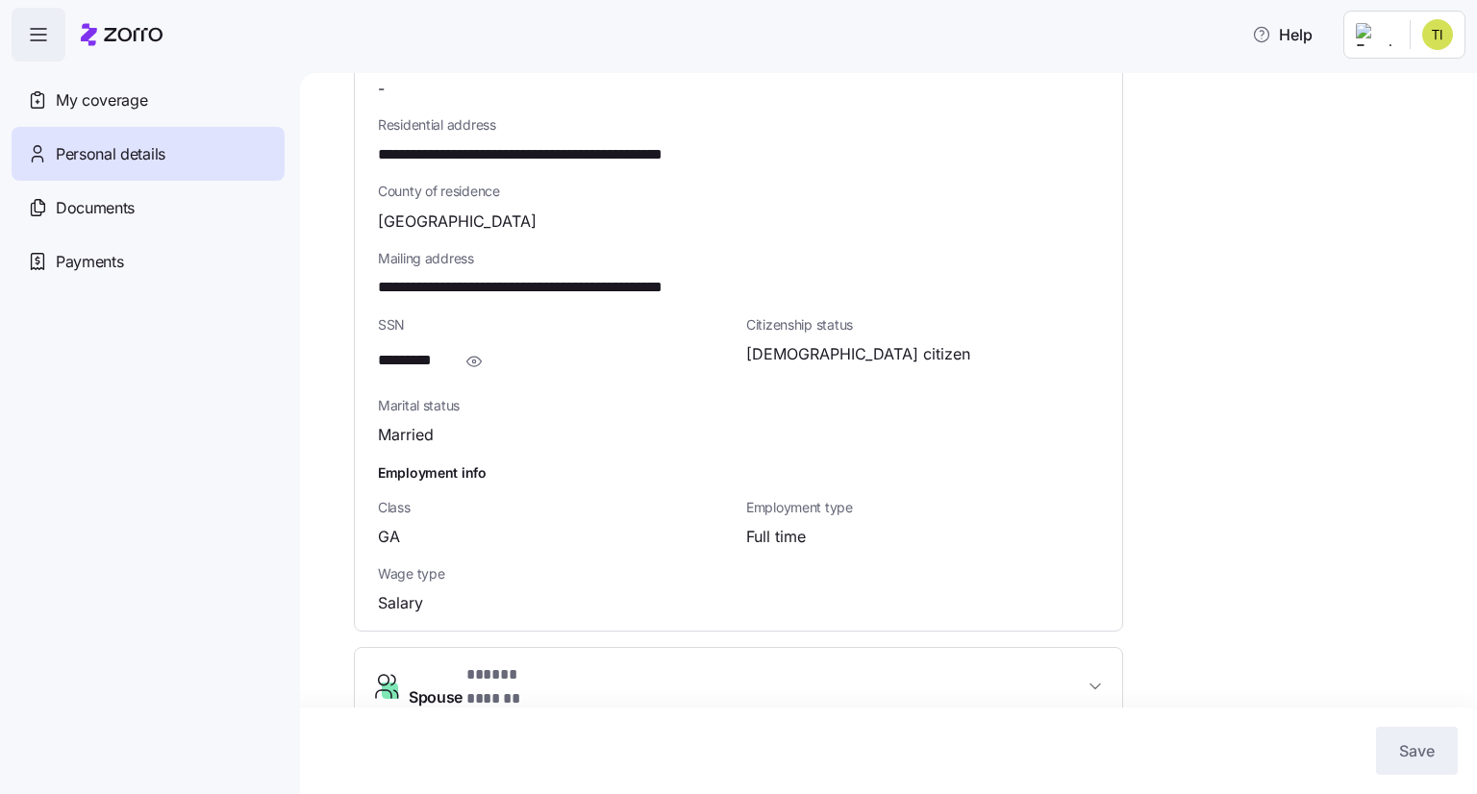  I want to click on button: Save, so click(1416, 751).